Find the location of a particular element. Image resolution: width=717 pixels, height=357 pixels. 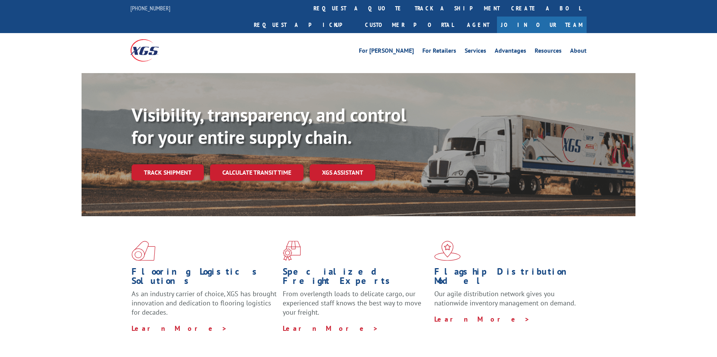

a: Join Our Team is located at coordinates (542, 25).